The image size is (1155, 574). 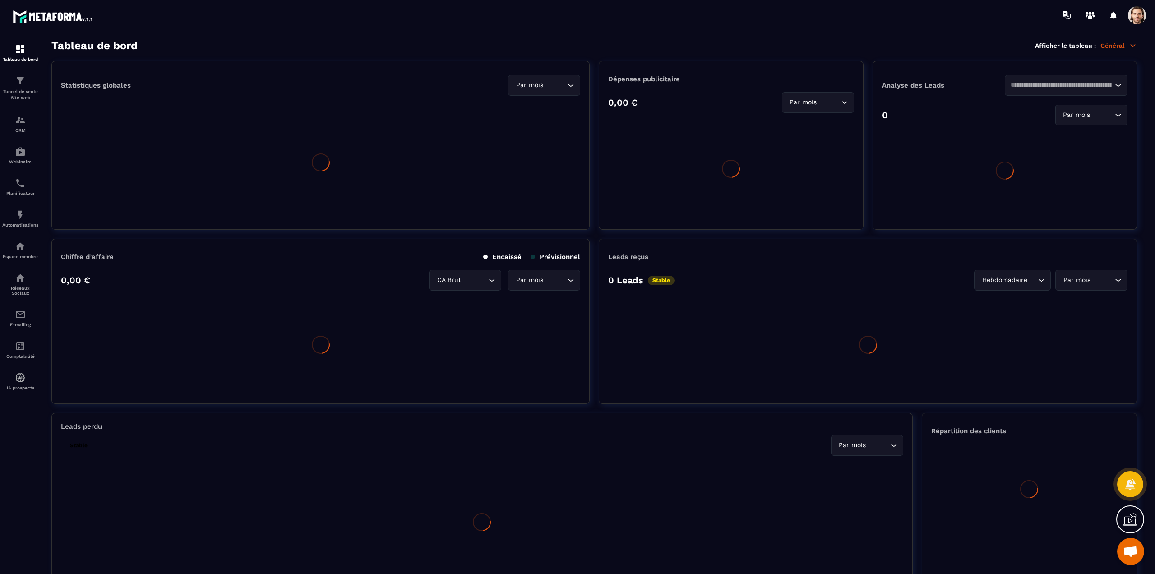 What do you see at coordinates (20, 250) in the screenshot?
I see `a: automationsautomationsEspace membre` at bounding box center [20, 250].